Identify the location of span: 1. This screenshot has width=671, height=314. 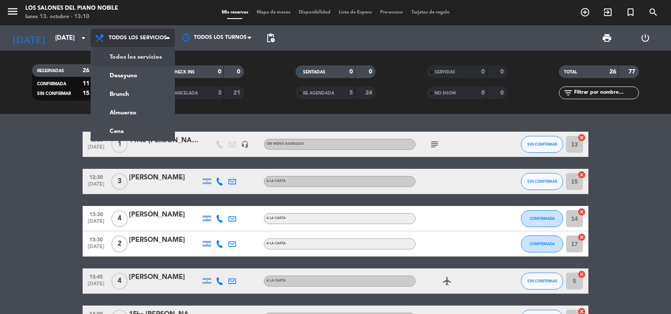
(119, 144).